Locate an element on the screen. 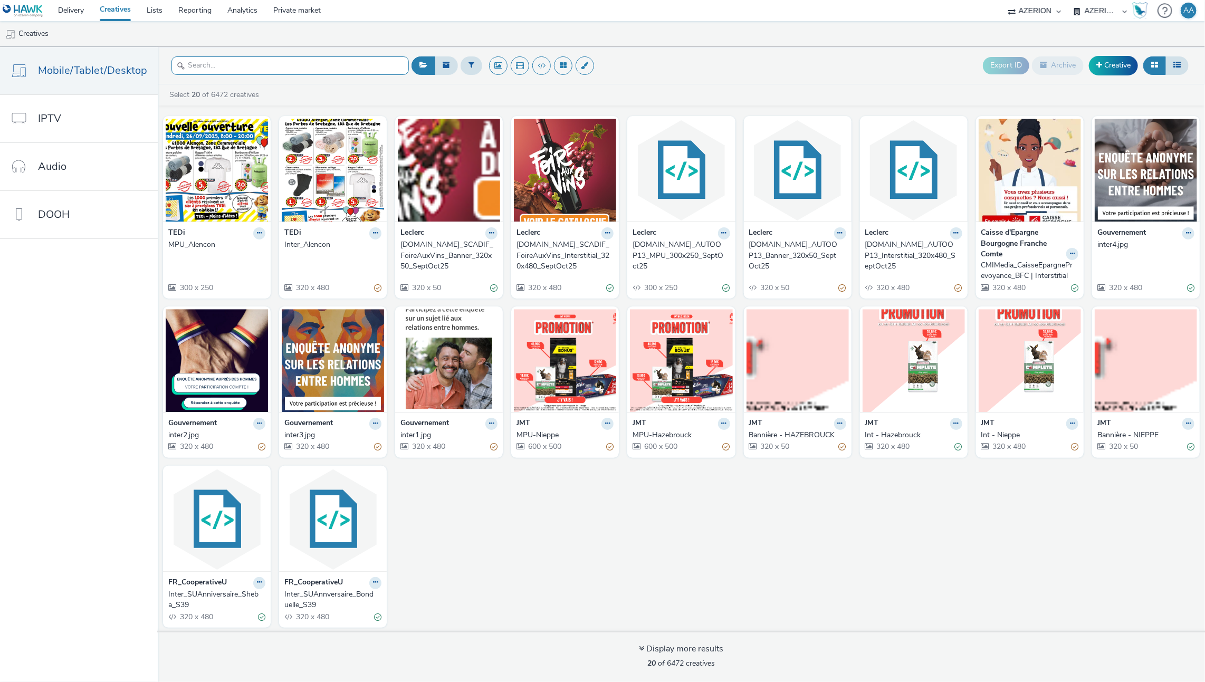  img: Inter_SUAnniversaire_Sheba_S39 visual is located at coordinates (217, 520).